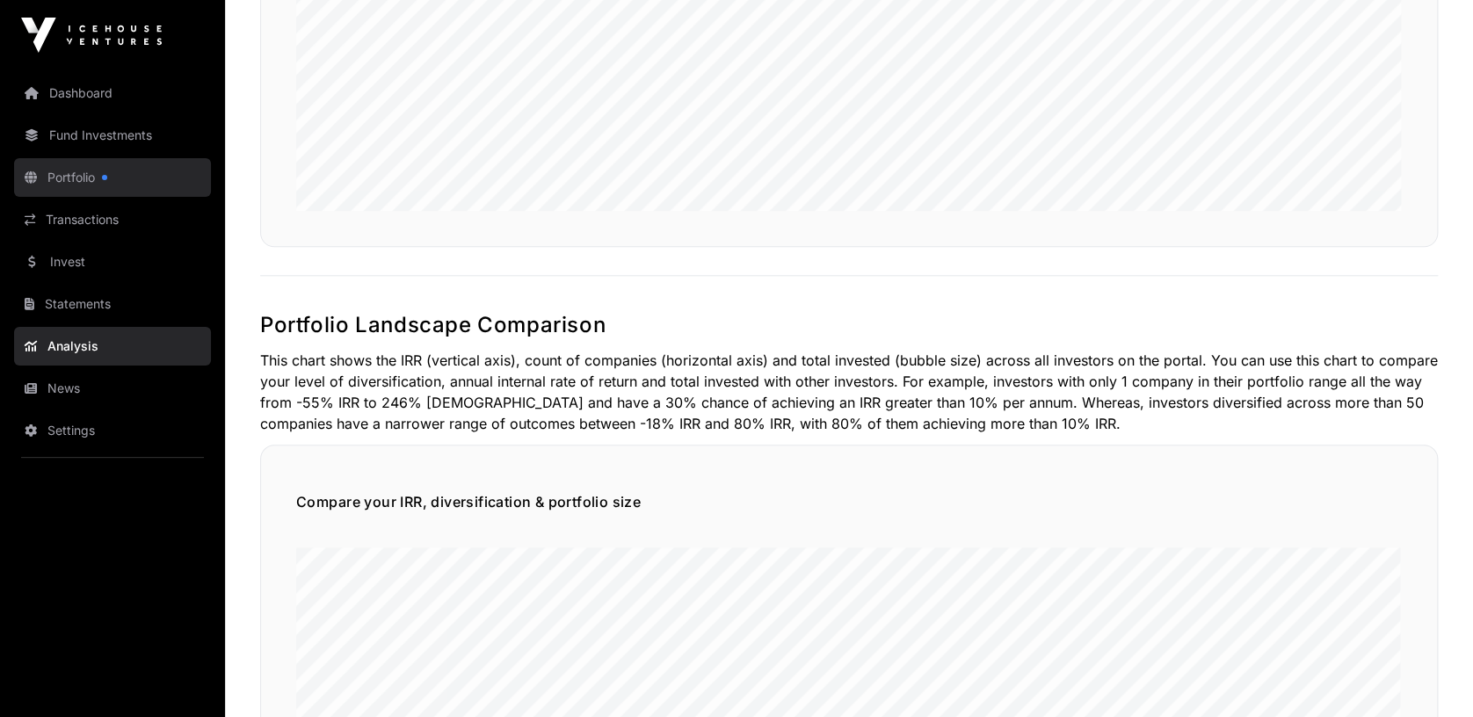  I want to click on a: News, so click(113, 389).